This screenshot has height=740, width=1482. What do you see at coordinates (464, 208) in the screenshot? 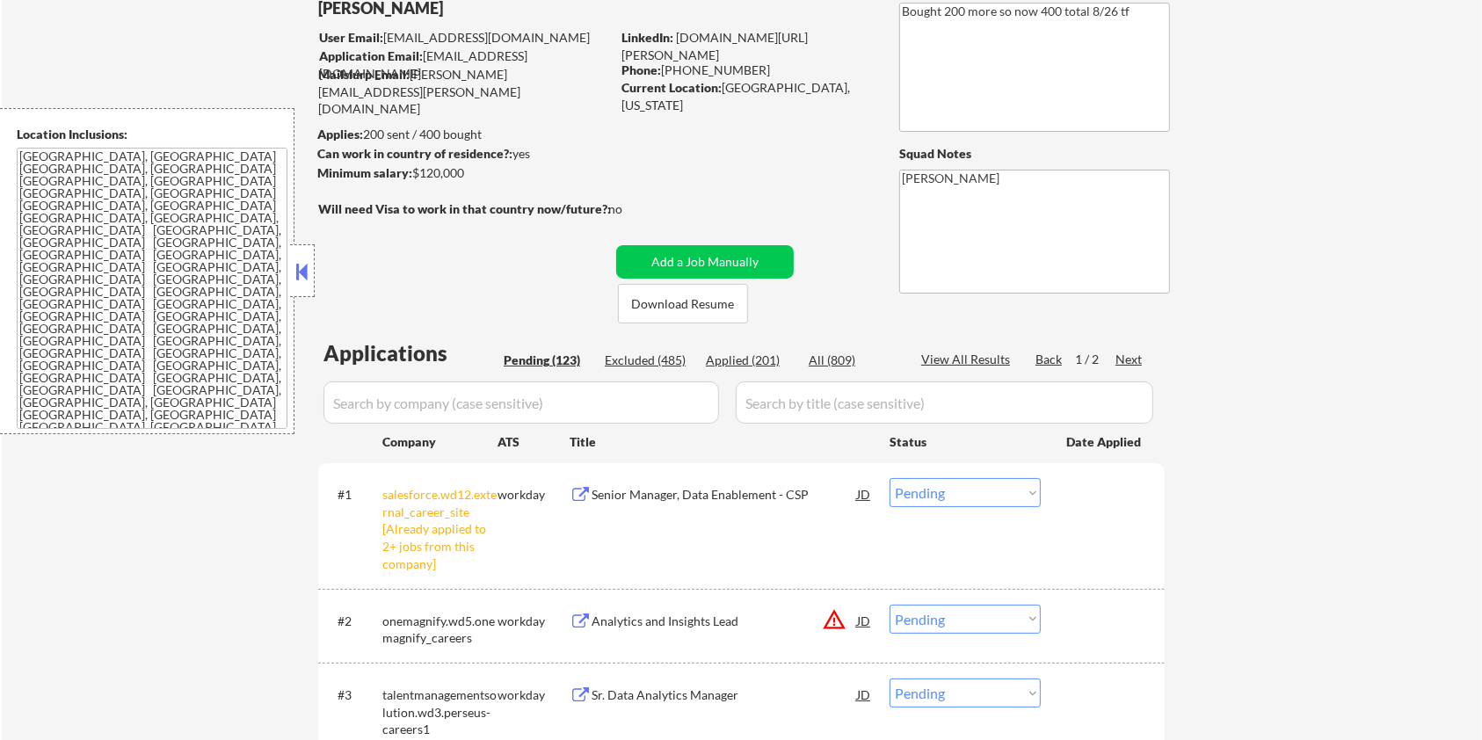
I see `strong: Will need Visa to work in that country now/future?:` at bounding box center [464, 208].